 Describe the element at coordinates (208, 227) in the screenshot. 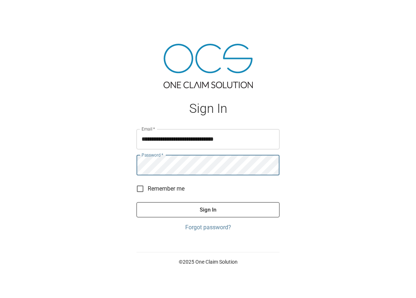

I see `a: Forgot password?` at that location.